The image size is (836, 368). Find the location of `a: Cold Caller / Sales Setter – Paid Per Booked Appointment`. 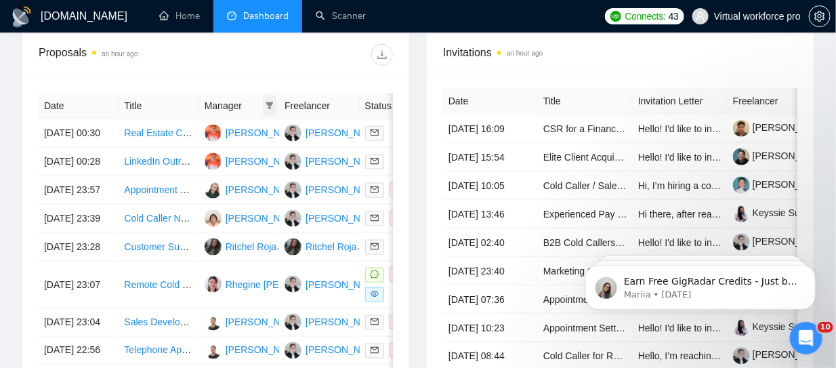

a: Cold Caller / Sales Setter – Paid Per Booked Appointment is located at coordinates (665, 186).